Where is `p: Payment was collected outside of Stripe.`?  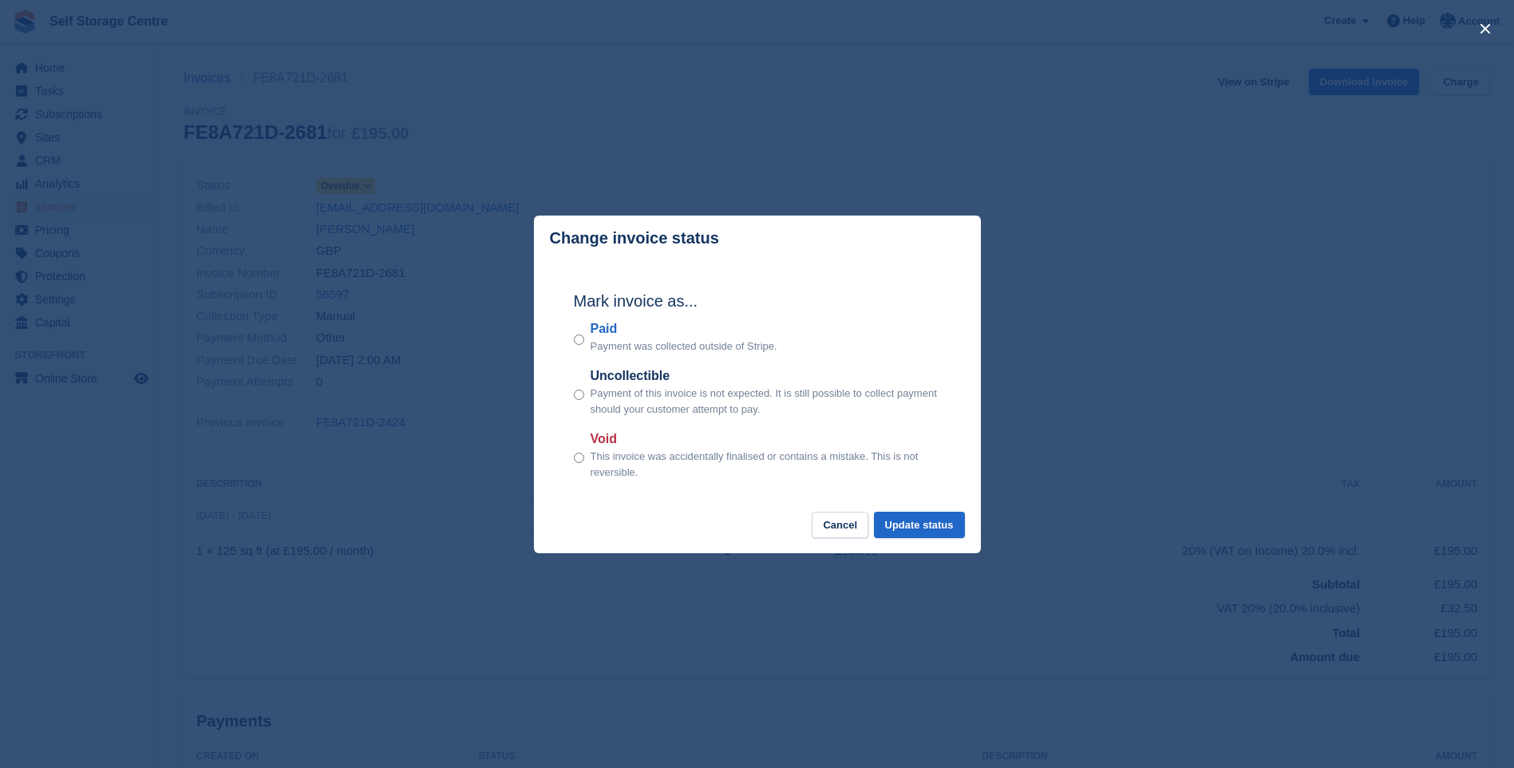
p: Payment was collected outside of Stripe. is located at coordinates (684, 346).